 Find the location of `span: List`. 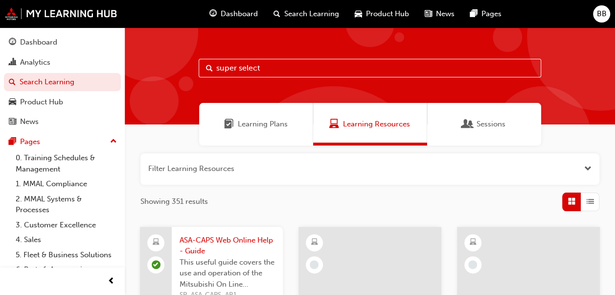

span: List is located at coordinates (590, 201).